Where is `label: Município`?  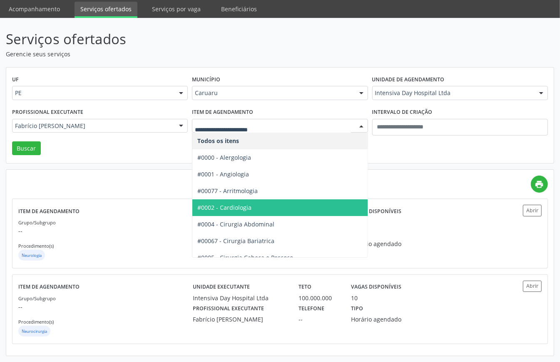 label: Município is located at coordinates (206, 80).